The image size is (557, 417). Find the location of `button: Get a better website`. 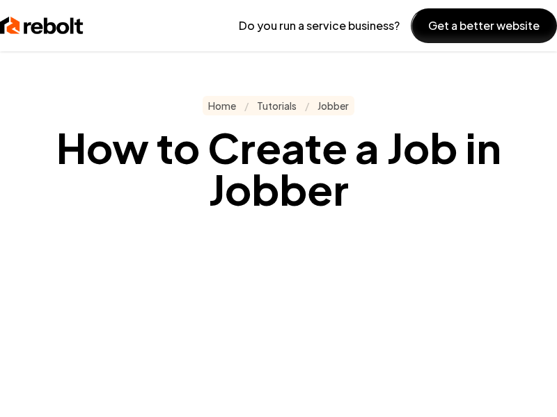

button: Get a better website is located at coordinates (483, 26).